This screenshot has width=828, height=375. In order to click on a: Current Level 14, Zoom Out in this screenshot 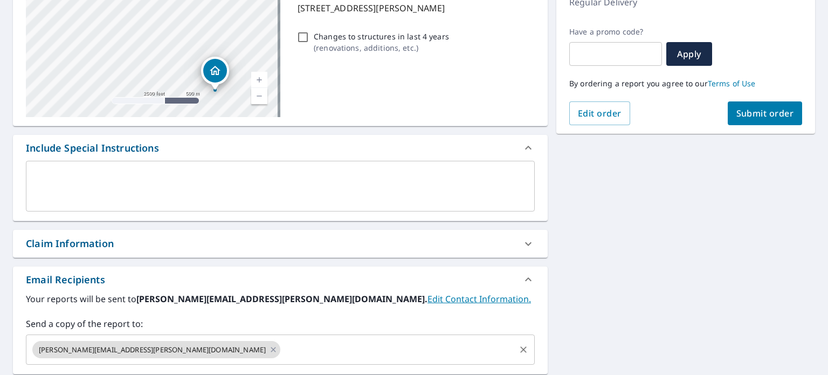, I will do `click(259, 96)`.